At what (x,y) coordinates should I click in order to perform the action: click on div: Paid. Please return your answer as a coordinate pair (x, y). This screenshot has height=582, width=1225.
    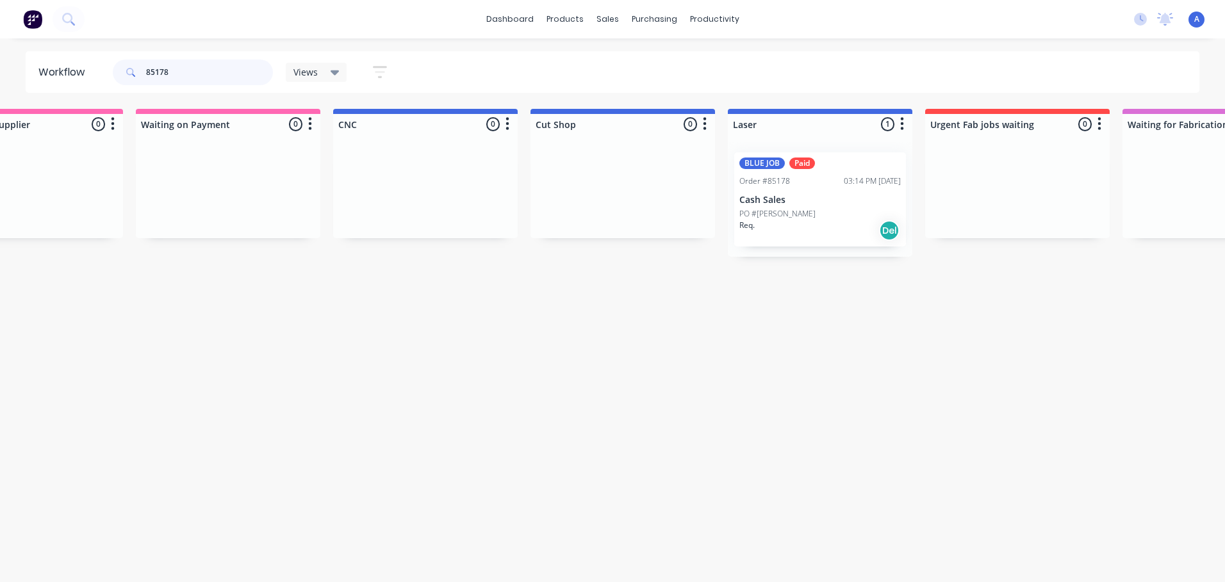
    Looking at the image, I should click on (802, 163).